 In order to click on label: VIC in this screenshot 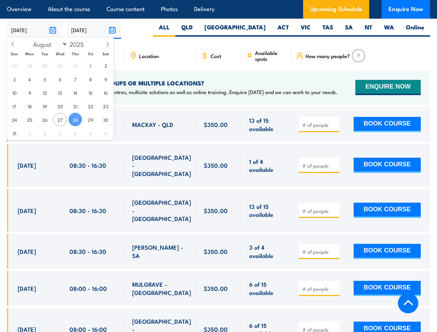, I will do `click(306, 30)`.